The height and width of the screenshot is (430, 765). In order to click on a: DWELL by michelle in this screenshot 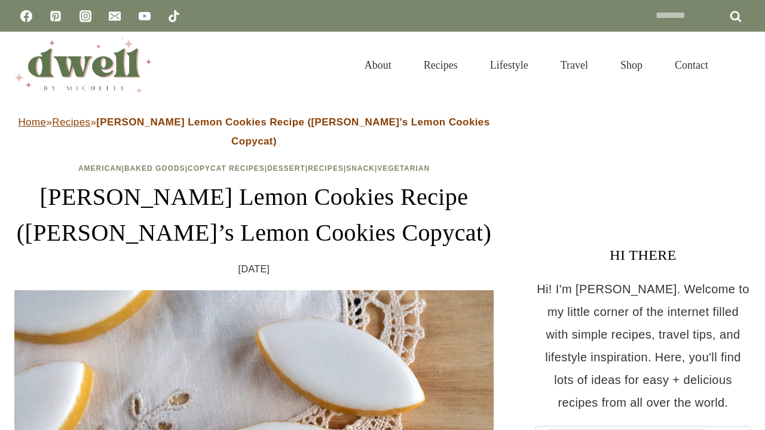, I will do `click(83, 65)`.